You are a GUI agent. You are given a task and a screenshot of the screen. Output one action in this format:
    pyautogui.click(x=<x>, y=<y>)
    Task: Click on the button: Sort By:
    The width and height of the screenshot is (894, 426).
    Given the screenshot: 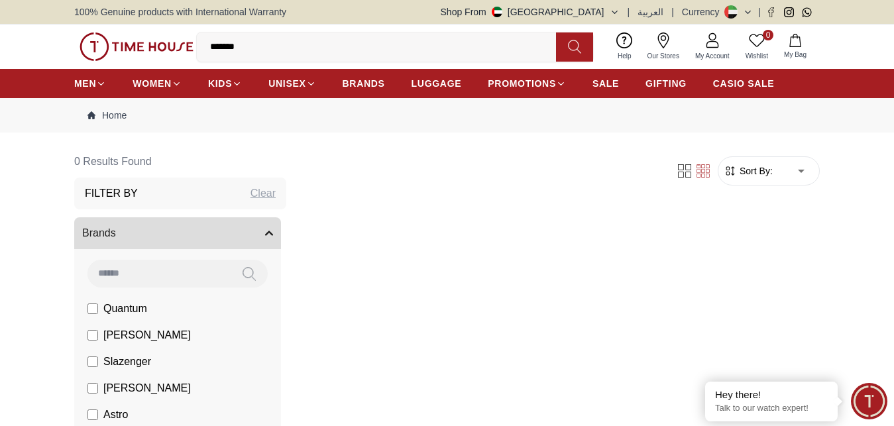 What is the action you would take?
    pyautogui.click(x=748, y=171)
    